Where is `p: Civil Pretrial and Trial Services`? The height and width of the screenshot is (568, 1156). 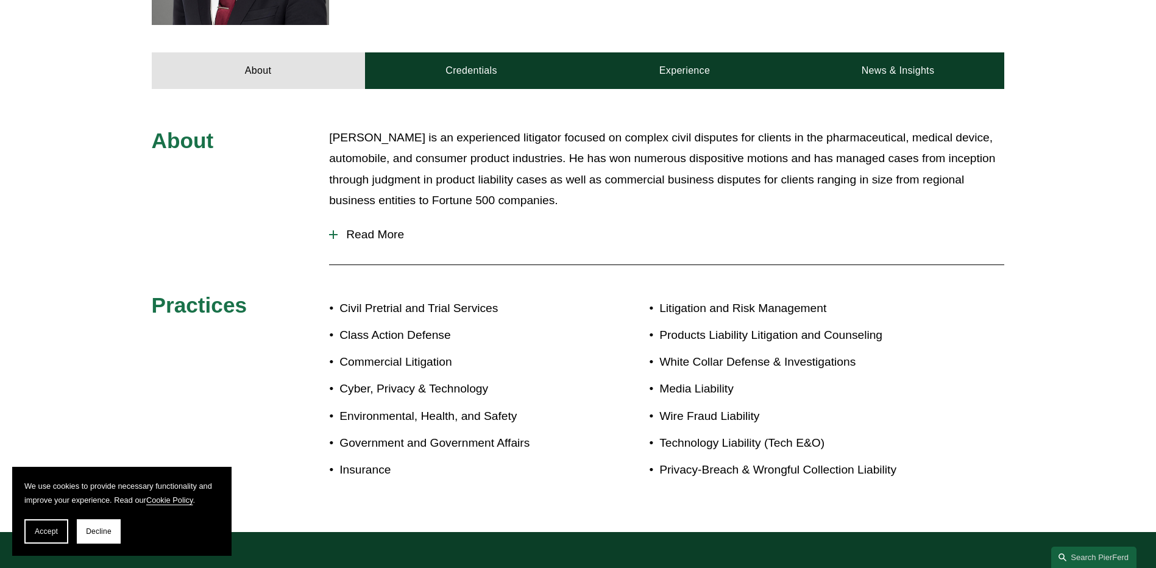 p: Civil Pretrial and Trial Services is located at coordinates (458, 308).